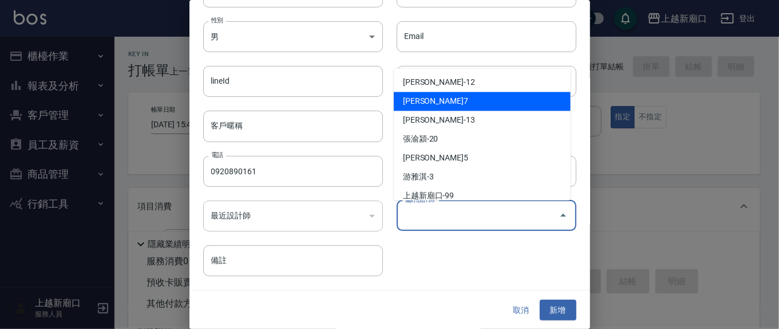 This screenshot has height=329, width=779. What do you see at coordinates (420, 199) in the screenshot?
I see `label: 偏好設計師` at bounding box center [420, 199].